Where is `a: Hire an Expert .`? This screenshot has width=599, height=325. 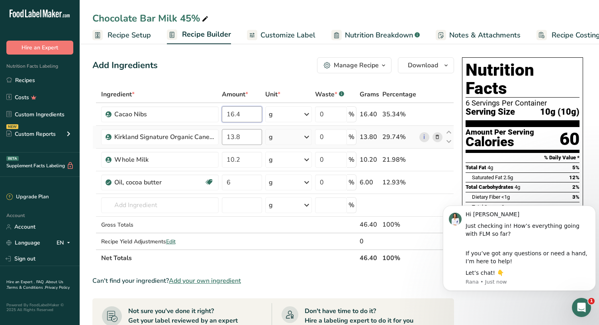 a: Hire an Expert . is located at coordinates (20, 282).